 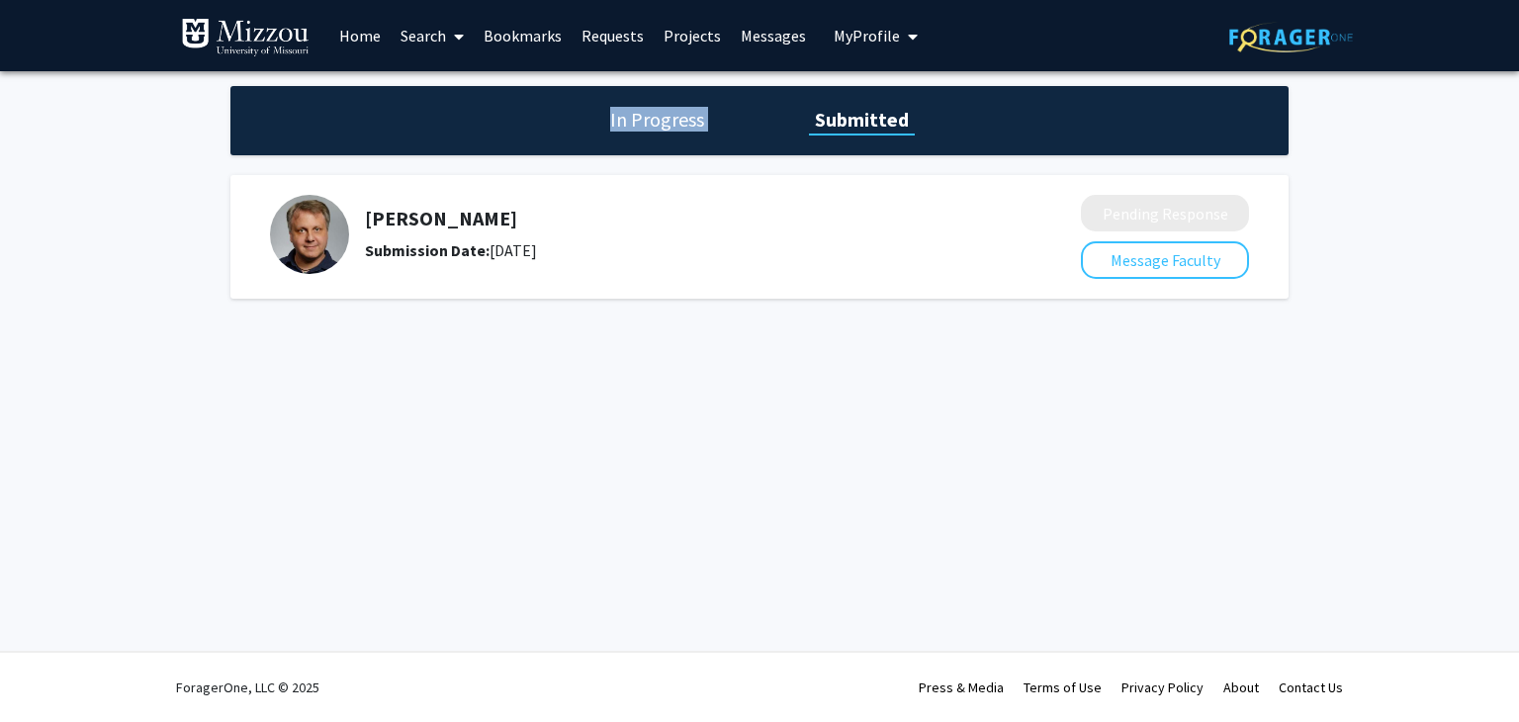 I want to click on a: Privacy Policy, so click(x=1162, y=687).